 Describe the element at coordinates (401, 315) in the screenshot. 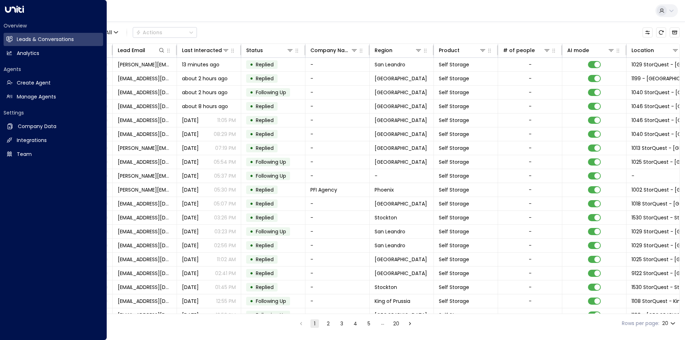

I see `span: Honolulu` at that location.